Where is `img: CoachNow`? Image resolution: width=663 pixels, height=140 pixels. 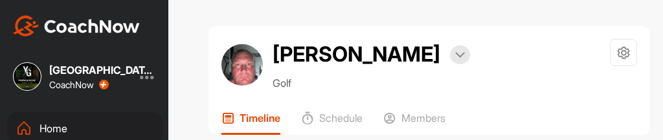 img: CoachNow is located at coordinates (76, 26).